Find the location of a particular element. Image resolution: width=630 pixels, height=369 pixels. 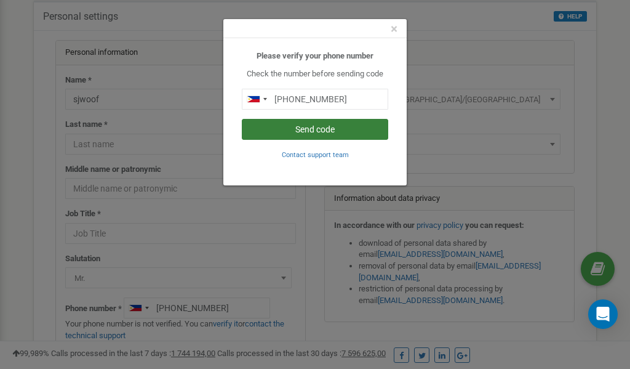

b: Please verify your phone number is located at coordinates (315, 55).